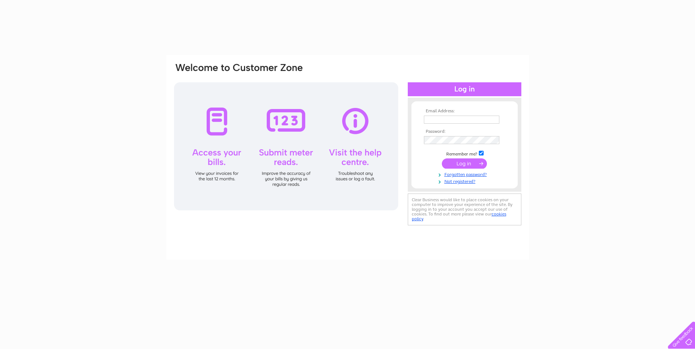 The height and width of the screenshot is (349, 695). I want to click on input: Submit, so click(464, 164).